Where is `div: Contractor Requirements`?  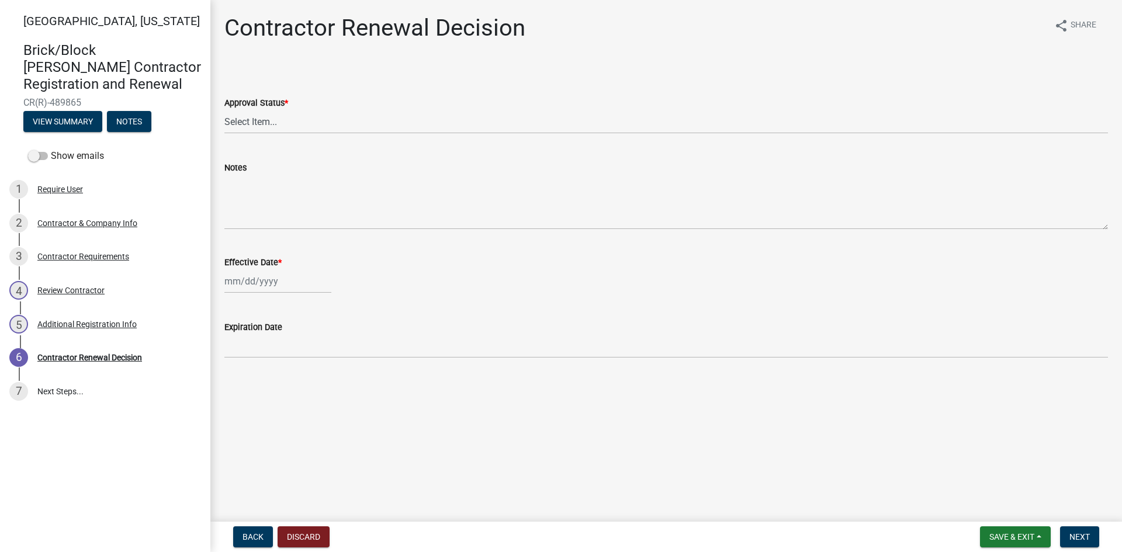 div: Contractor Requirements is located at coordinates (83, 257).